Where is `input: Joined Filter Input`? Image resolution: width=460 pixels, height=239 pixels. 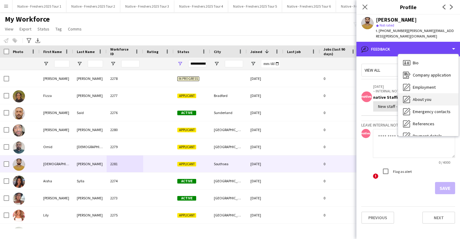 input: Joined Filter Input is located at coordinates (270, 64).